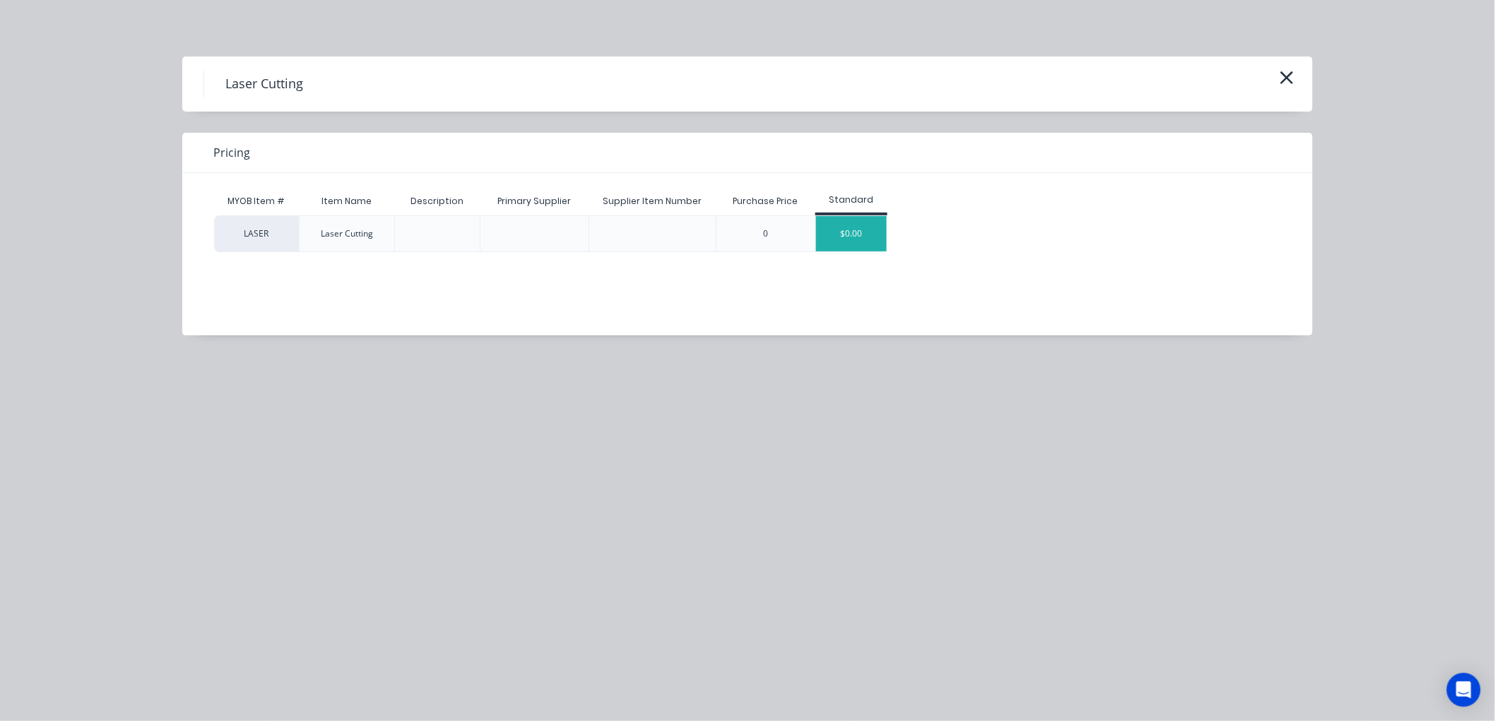 This screenshot has width=1495, height=721. I want to click on div: Standard, so click(851, 200).